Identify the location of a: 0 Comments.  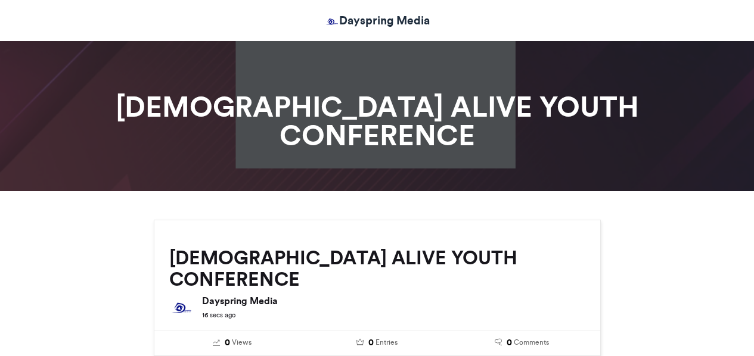
(521, 343).